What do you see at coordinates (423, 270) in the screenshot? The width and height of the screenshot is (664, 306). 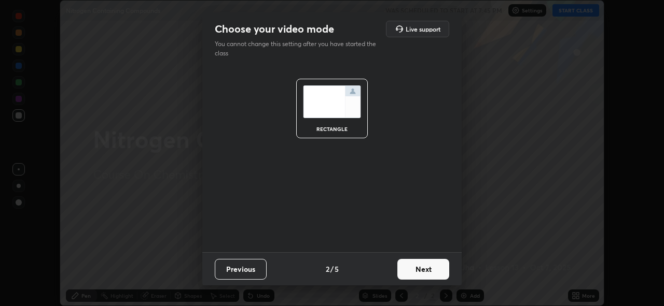 I see `button: Next` at bounding box center [423, 270].